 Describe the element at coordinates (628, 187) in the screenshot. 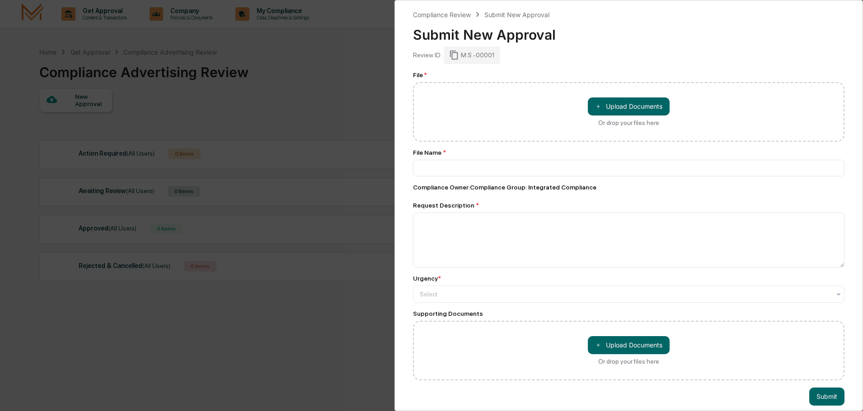

I see `div: Compliance Owner : Compliance Group: Integrated Compliance` at that location.